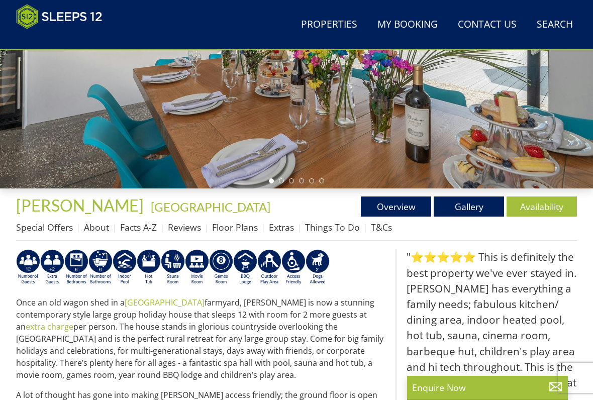  I want to click on img: AD_4nXfdu1WaBqbCvRx5dFd3XGC71CFesPHPPZknGuZzXQvBzugmLudJYyY22b9IpSVlKbnRjXo7AJLKEyhYodtd_Fvedgm5q..., so click(245, 268).